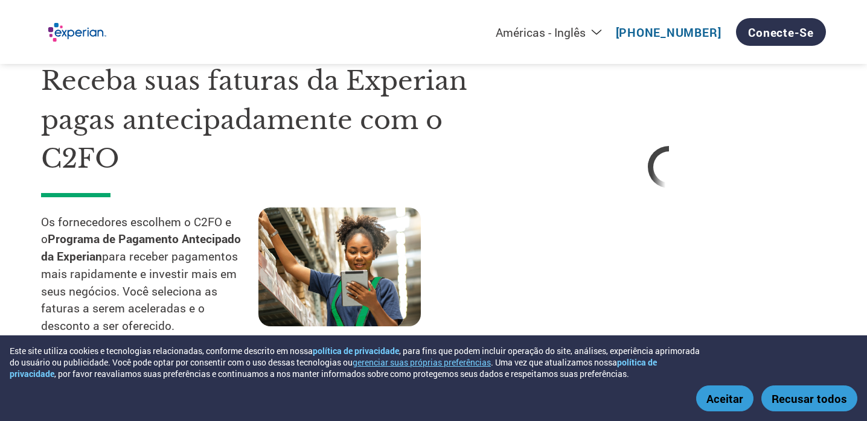 Image resolution: width=867 pixels, height=421 pixels. I want to click on a: Conecte-se, so click(780, 32).